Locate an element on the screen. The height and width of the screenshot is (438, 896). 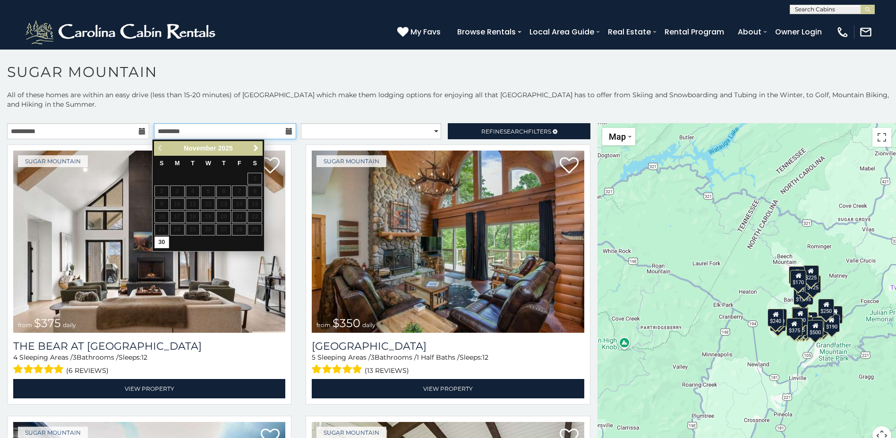
span: (13 reviews) is located at coordinates (387, 371).